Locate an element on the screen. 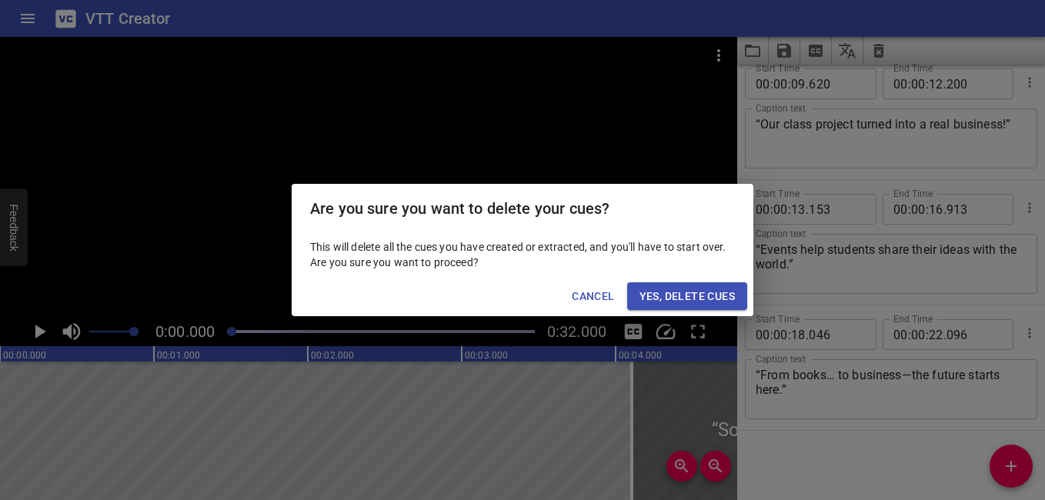 The image size is (1045, 500). button: Yes, Delete Cues is located at coordinates (687, 296).